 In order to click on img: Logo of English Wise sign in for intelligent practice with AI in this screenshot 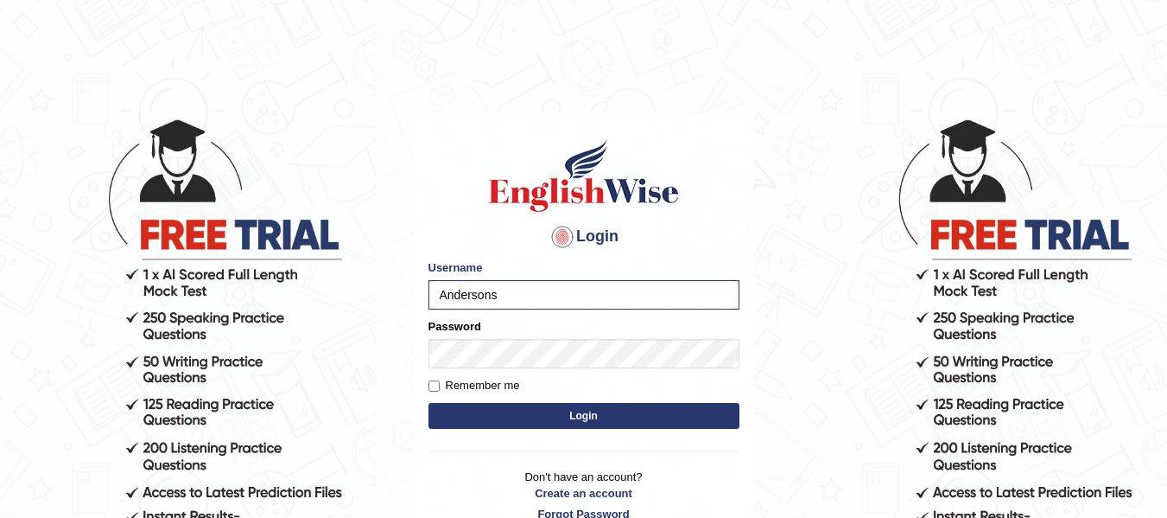, I will do `click(584, 175)`.